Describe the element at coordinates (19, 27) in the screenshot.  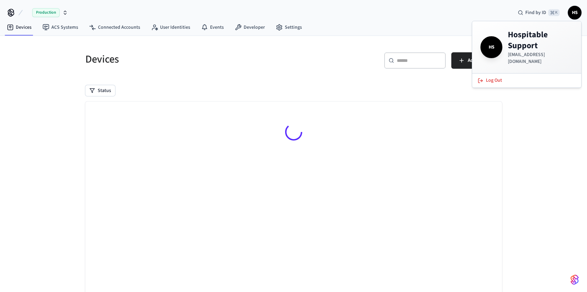
I see `a: Devices` at that location.